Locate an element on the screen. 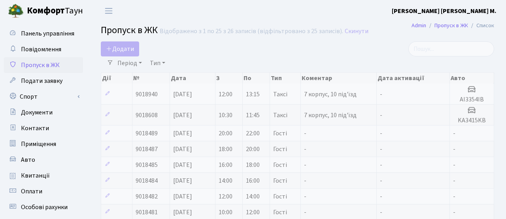 This screenshot has width=506, height=219. th: По is located at coordinates (256, 78).